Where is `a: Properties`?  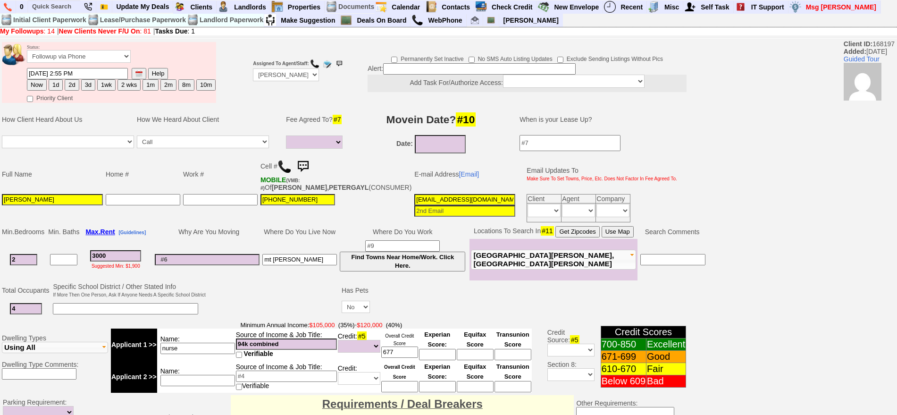
a: Properties is located at coordinates (304, 7).